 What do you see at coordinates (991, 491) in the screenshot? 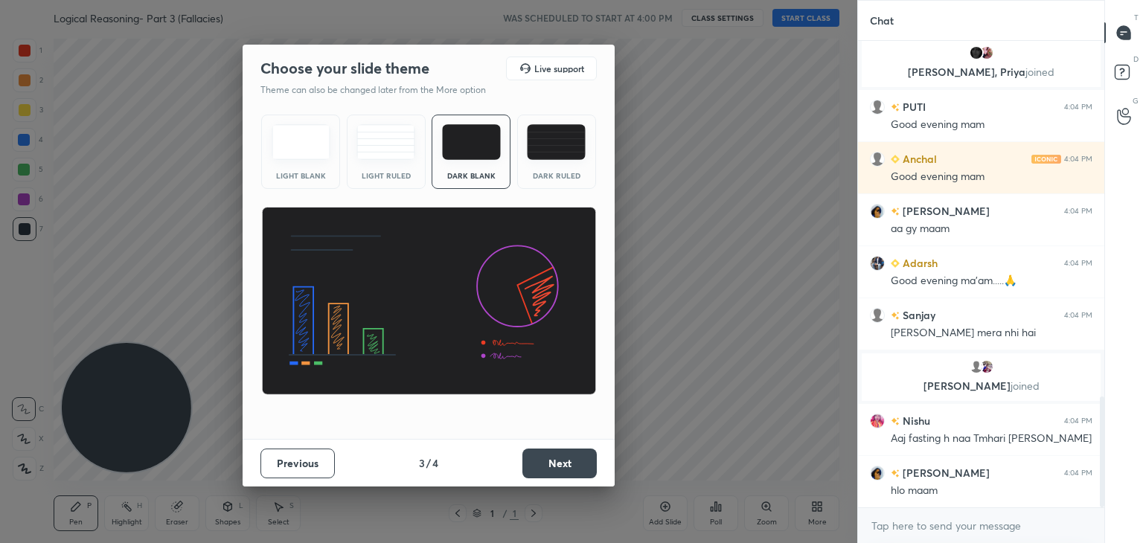
I see `div: hlo maam` at bounding box center [991, 491].